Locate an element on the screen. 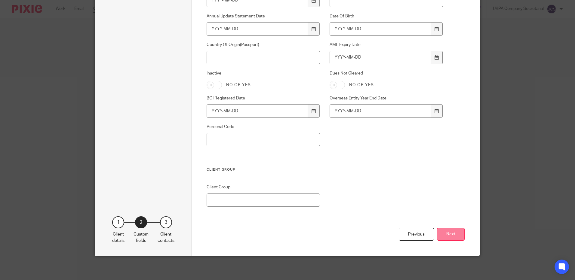  p: Client contacts is located at coordinates (166, 238).